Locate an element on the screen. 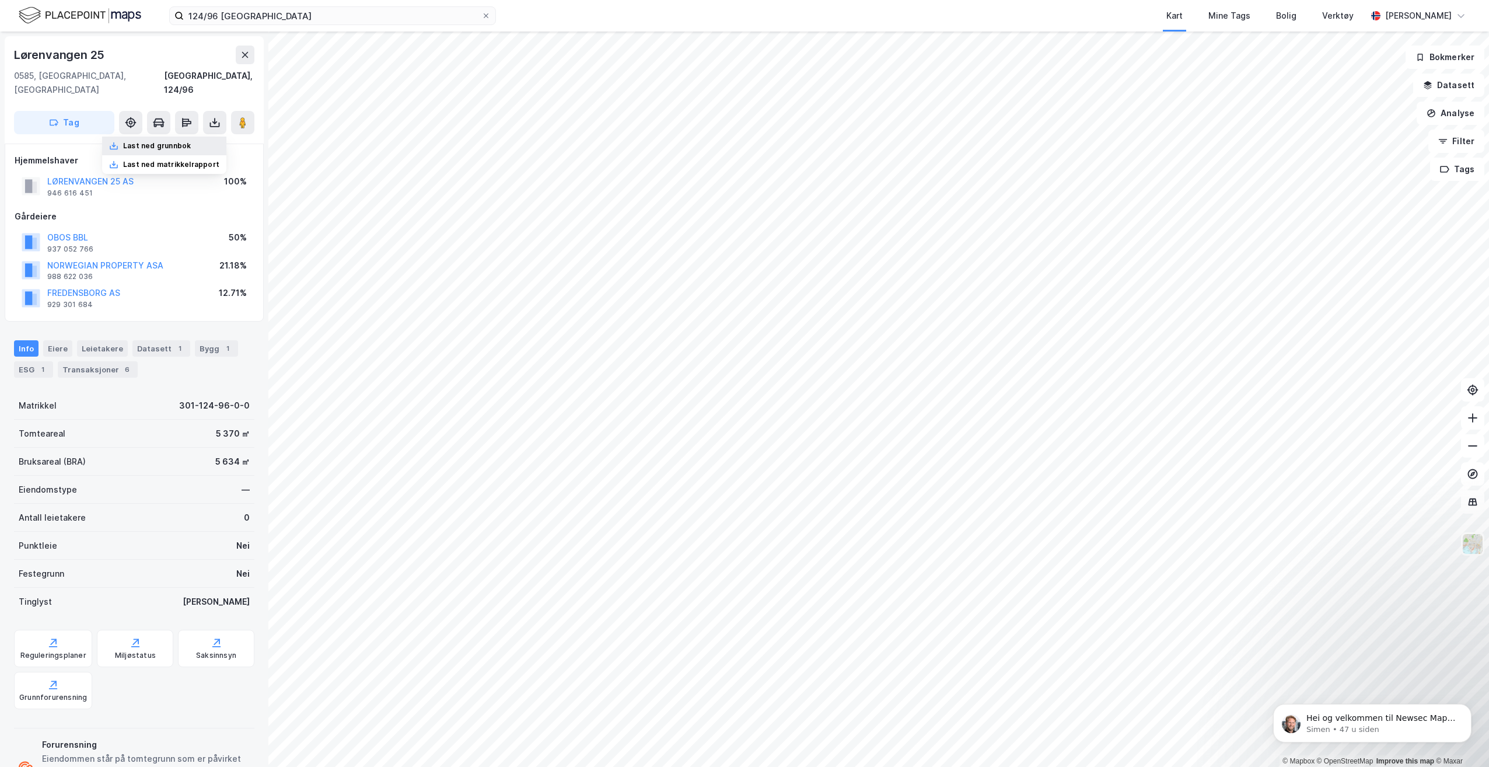 The width and height of the screenshot is (1489, 767). div: Last ned grunnbok is located at coordinates (157, 146).